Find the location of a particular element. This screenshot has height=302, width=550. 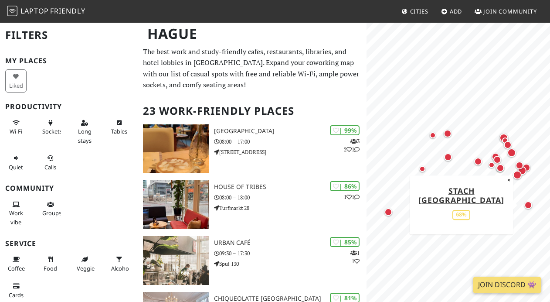

button: Coffee is located at coordinates (16, 263).